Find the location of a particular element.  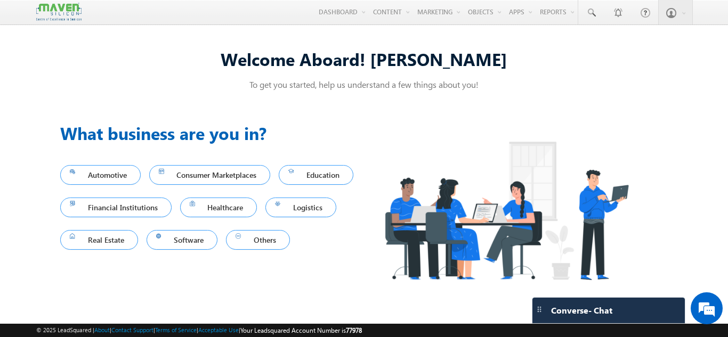

span: Consumer Marketplaces is located at coordinates (210, 175).